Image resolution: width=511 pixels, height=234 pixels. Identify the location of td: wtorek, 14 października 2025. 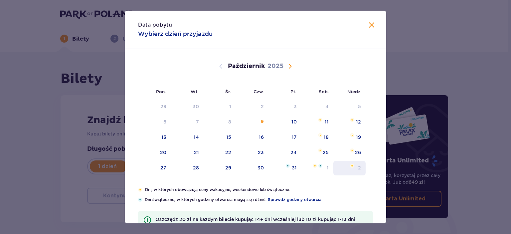
(187, 138).